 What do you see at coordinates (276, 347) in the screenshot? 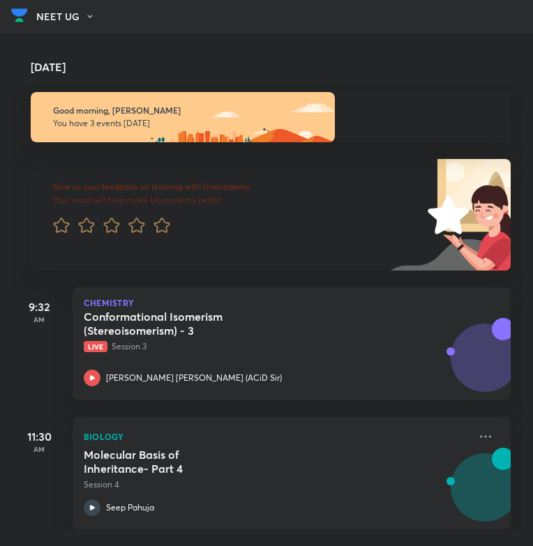
I see `p: Session 3` at bounding box center [276, 347].